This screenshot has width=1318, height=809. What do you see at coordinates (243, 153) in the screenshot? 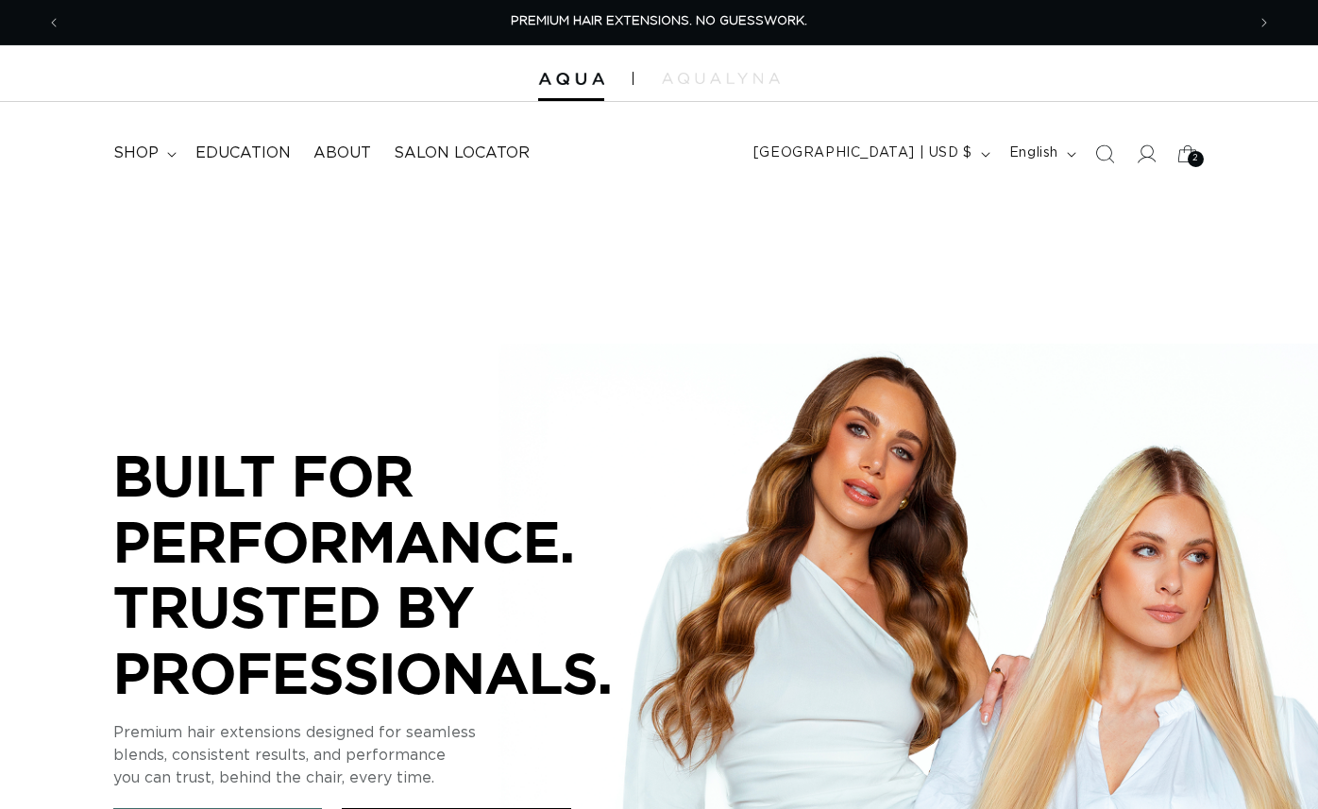
I see `span: Education` at bounding box center [243, 153].